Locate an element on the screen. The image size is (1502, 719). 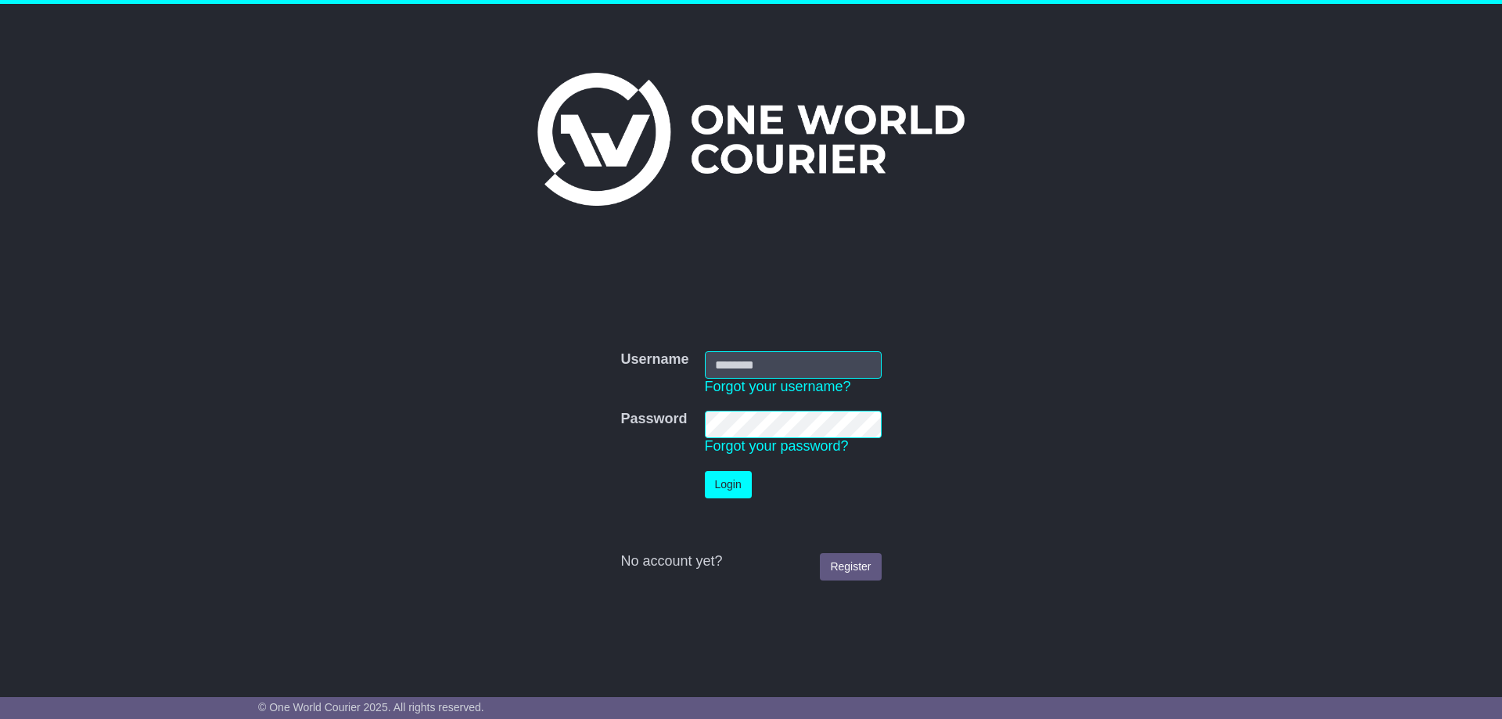
span: © One World Courier 2025. All rights reserved. is located at coordinates (371, 707).